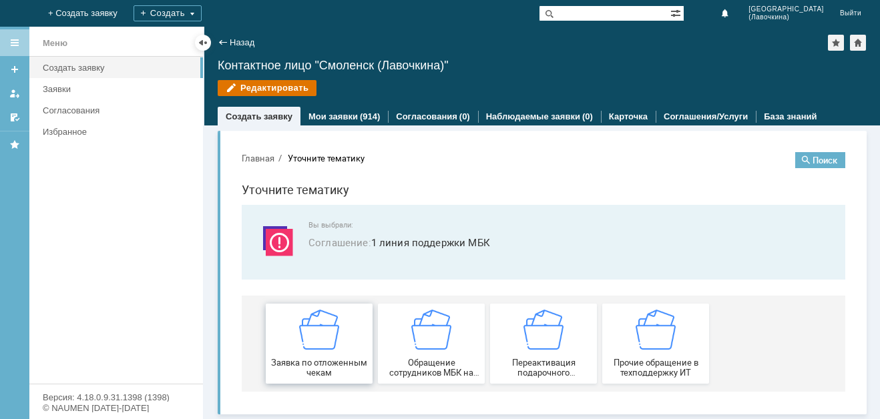 The height and width of the screenshot is (419, 880). What do you see at coordinates (55, 43) in the screenshot?
I see `div: Меню` at bounding box center [55, 43].